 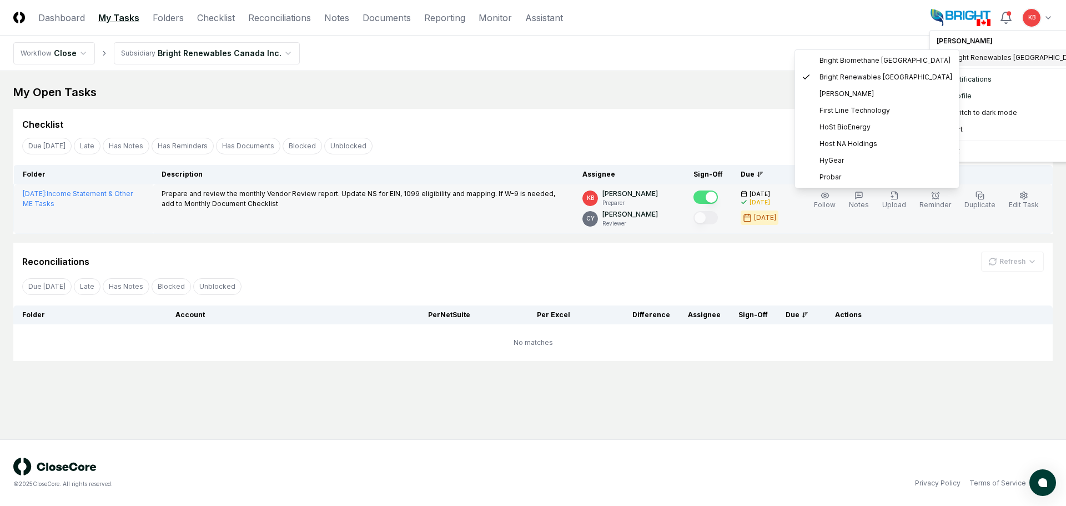 What do you see at coordinates (832, 161) in the screenshot?
I see `span: HyGear` at bounding box center [832, 161].